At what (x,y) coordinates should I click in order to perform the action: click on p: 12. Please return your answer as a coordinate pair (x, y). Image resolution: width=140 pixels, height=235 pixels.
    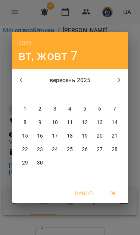
    Looking at the image, I should click on (85, 122).